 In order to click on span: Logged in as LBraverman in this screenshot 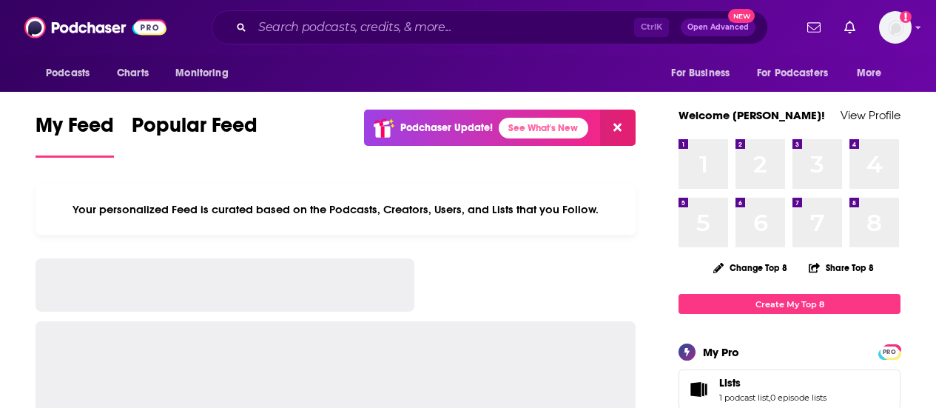, I will do `click(896, 27)`.